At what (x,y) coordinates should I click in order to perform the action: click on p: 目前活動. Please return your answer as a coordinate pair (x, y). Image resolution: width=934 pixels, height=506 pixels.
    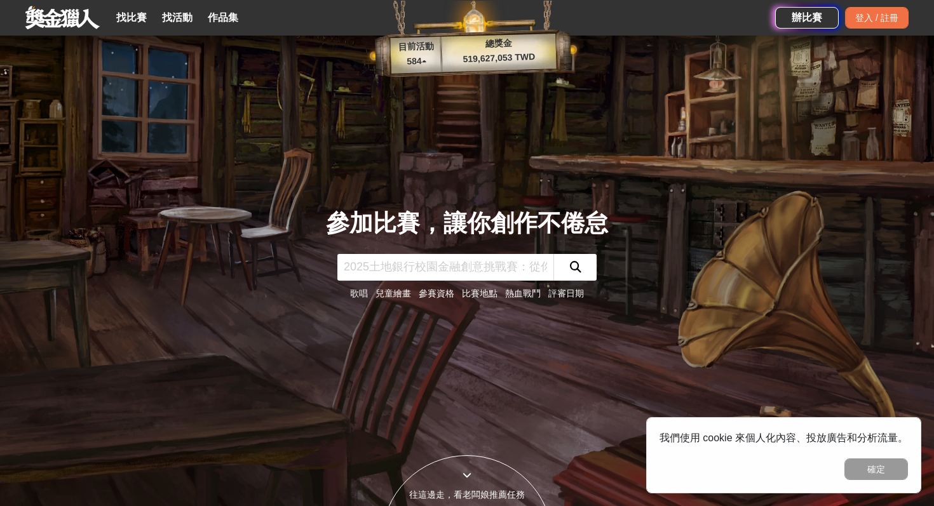
    Looking at the image, I should click on (416, 47).